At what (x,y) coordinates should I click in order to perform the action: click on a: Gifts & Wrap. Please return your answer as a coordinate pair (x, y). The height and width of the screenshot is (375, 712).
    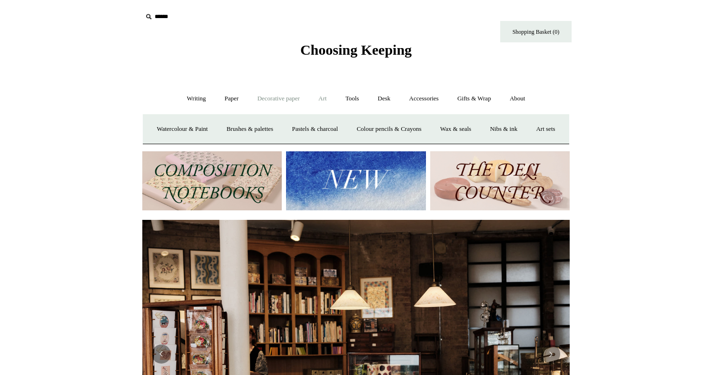
    Looking at the image, I should click on (474, 98).